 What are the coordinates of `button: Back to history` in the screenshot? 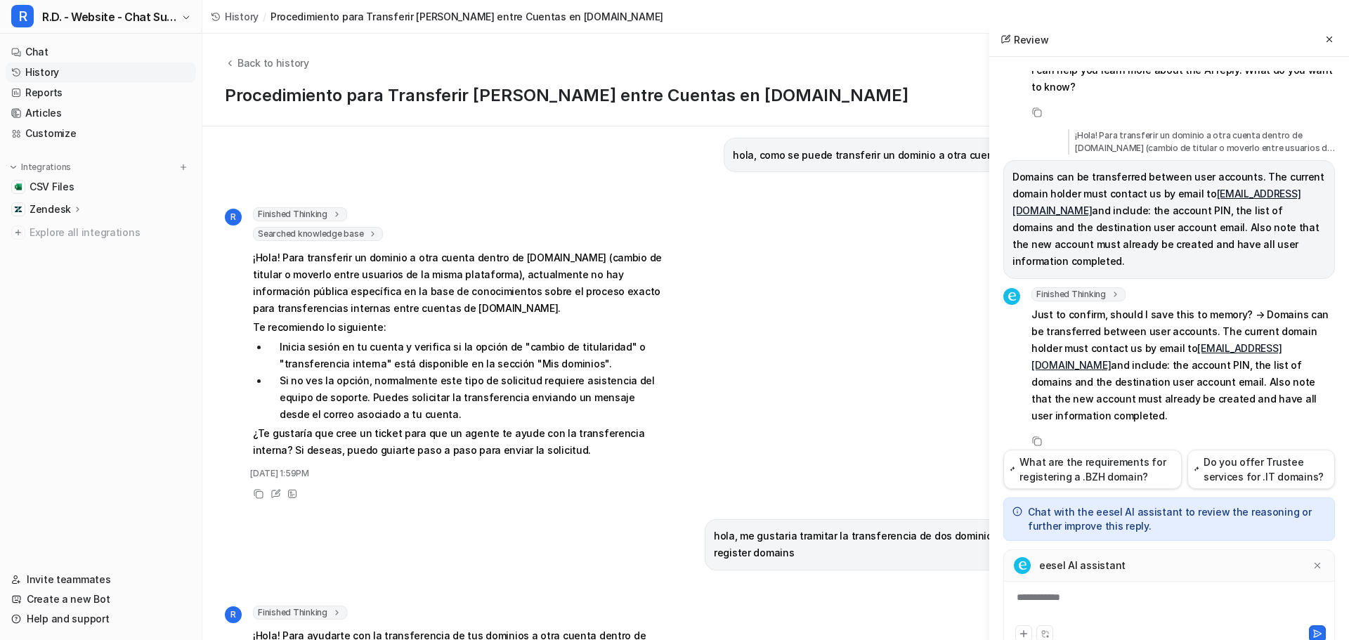 It's located at (267, 63).